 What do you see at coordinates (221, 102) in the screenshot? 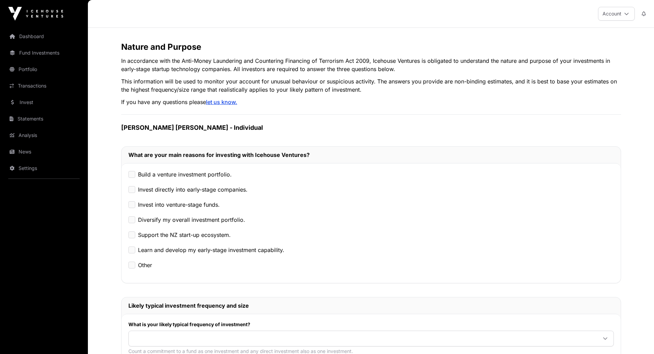
I see `a: let us know.` at bounding box center [221, 102].